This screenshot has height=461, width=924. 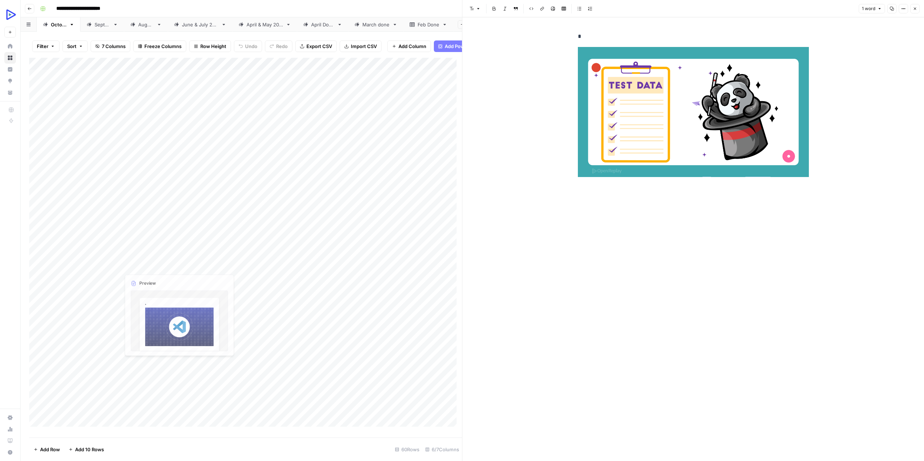 I want to click on button: Add Column, so click(x=409, y=46).